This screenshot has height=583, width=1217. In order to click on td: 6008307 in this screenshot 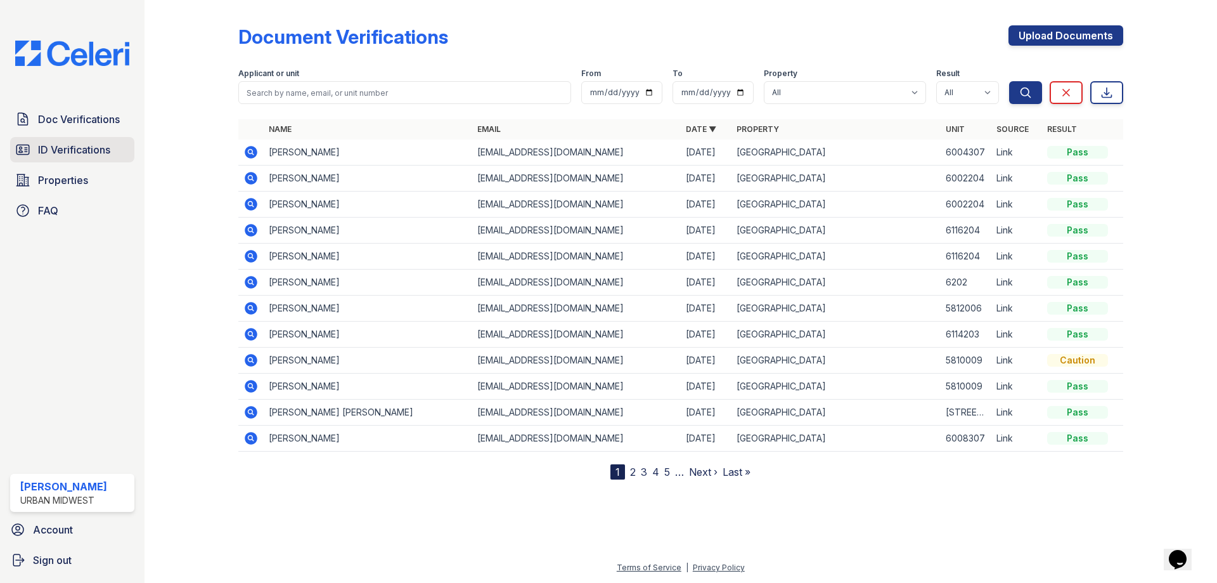, I will do `click(966, 438)`.